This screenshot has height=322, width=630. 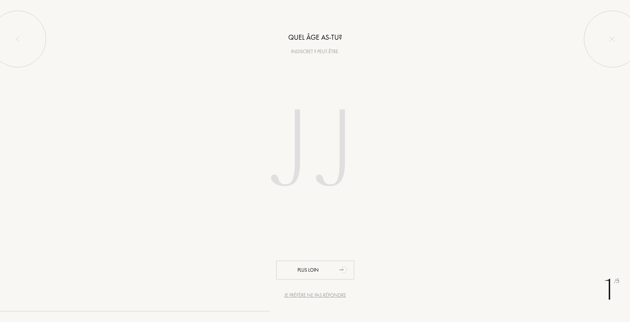 What do you see at coordinates (315, 51) in the screenshot?
I see `font: Indiscret ? Peut-être.` at bounding box center [315, 51].